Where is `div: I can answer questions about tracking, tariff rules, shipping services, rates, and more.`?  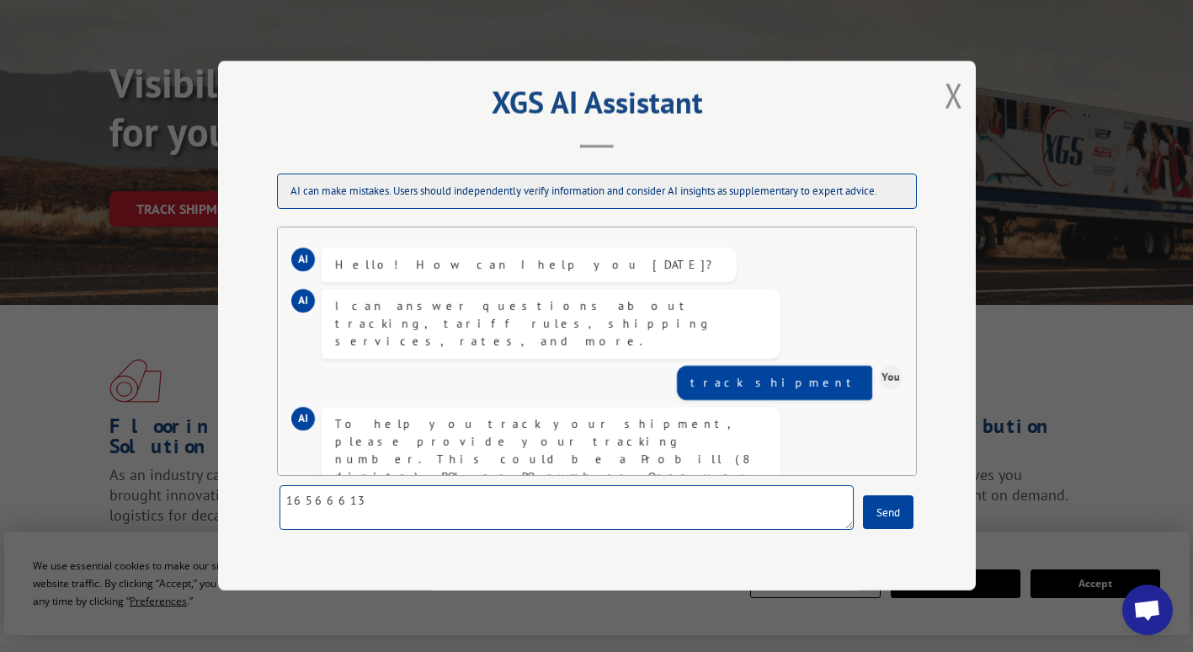 div: I can answer questions about tracking, tariff rules, shipping services, rates, and more. is located at coordinates (551, 323).